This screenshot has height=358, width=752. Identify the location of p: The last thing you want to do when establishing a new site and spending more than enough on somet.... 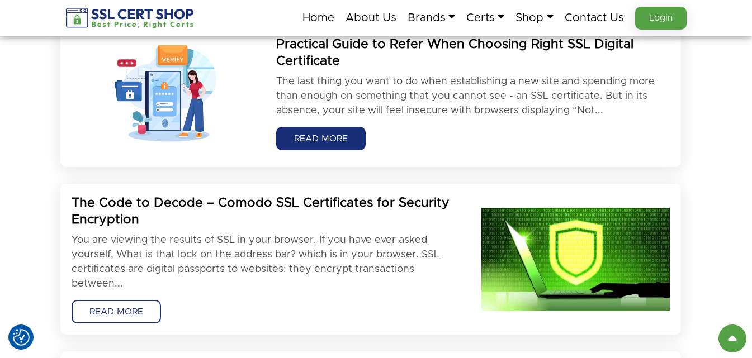
(473, 96).